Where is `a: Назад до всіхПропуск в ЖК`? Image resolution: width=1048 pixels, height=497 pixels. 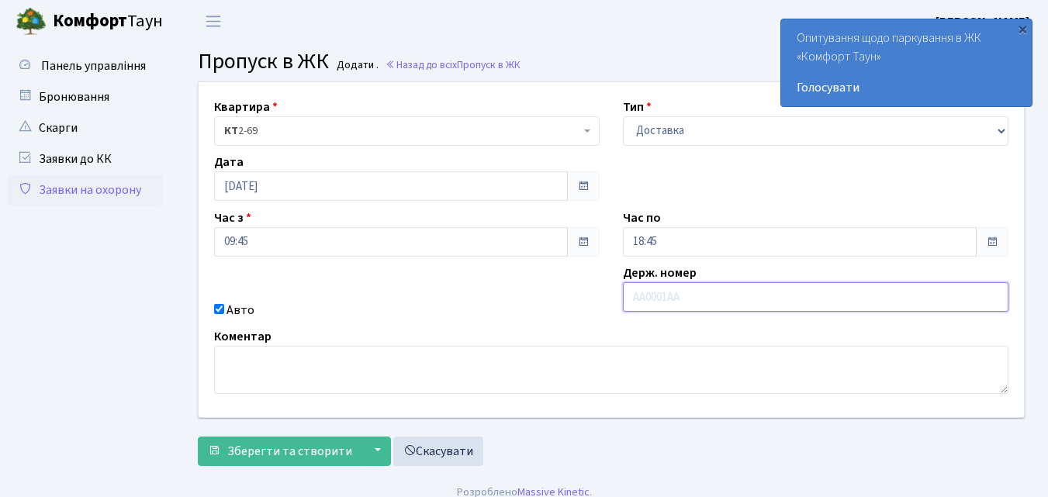
a: Назад до всіхПропуск в ЖК is located at coordinates (453, 64).